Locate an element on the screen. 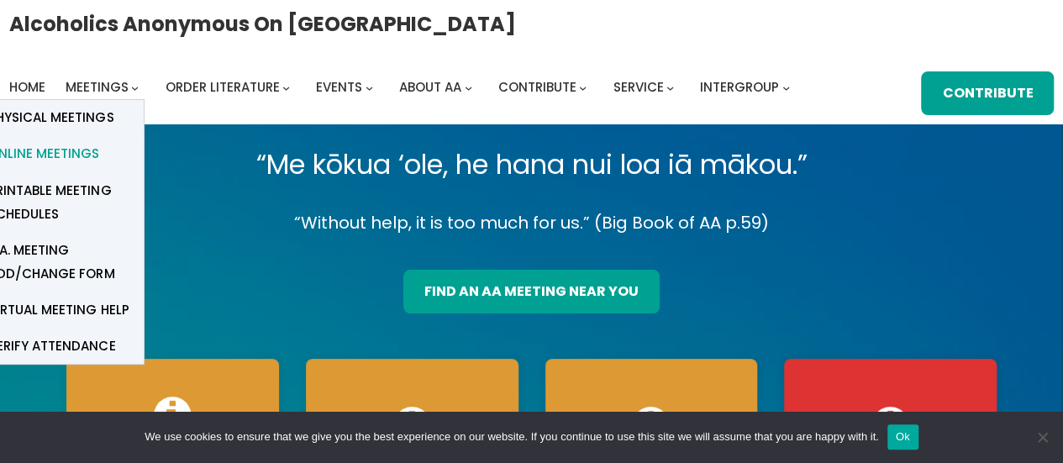 Image resolution: width=1063 pixels, height=463 pixels. button: Intergroup submenu is located at coordinates (785, 87).